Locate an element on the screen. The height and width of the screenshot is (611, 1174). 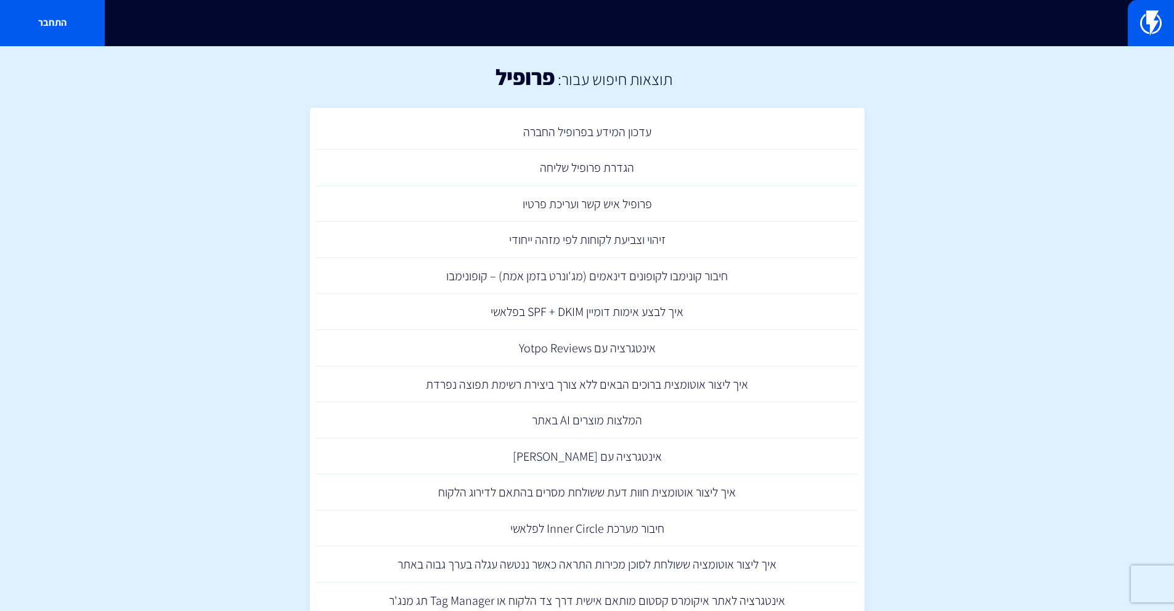
a: חיבור קונימבו לקופונים דינאמים (מג'ונרט בזמן אמת) – קופונימבו is located at coordinates (587, 276).